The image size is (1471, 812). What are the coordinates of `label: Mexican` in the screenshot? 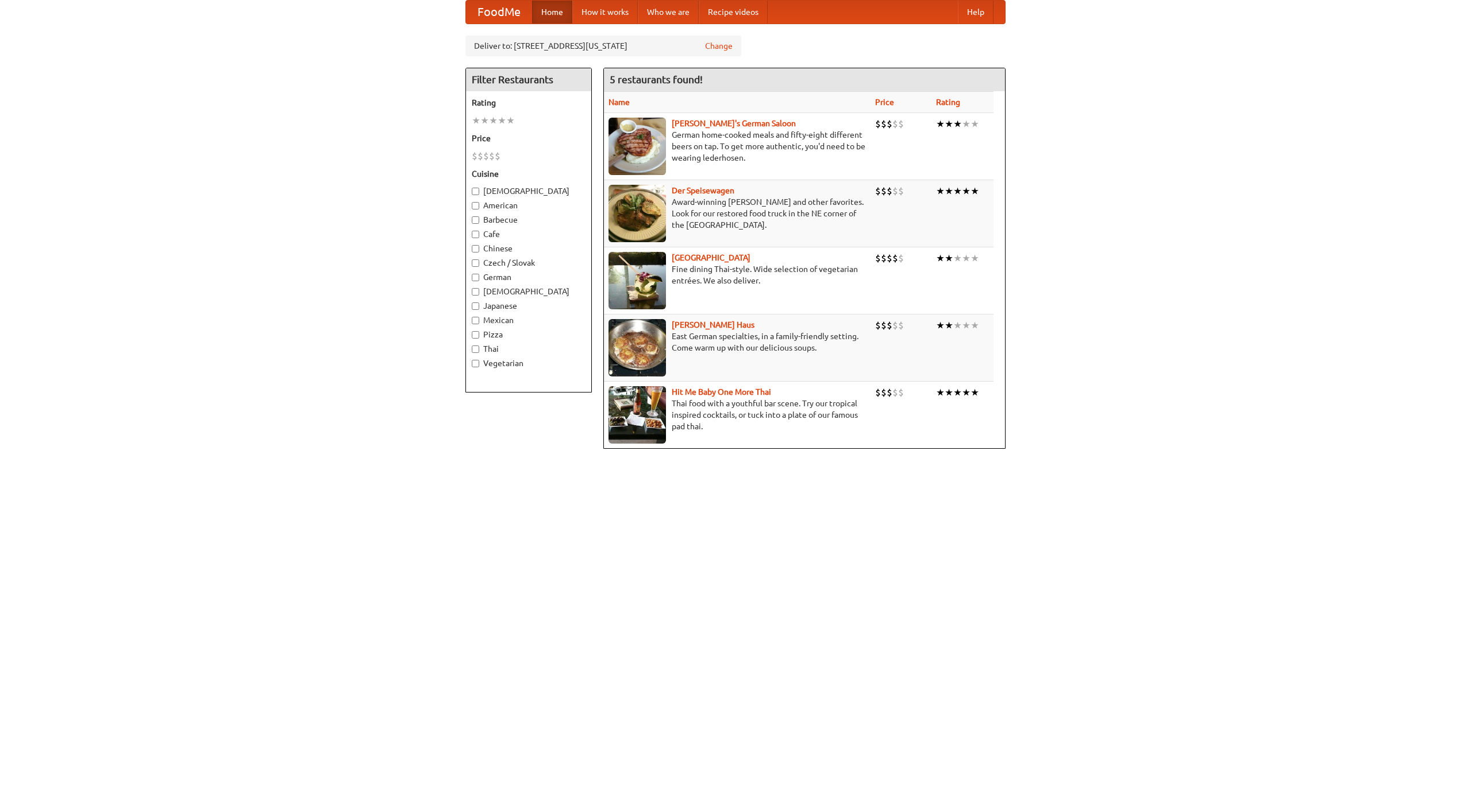 It's located at (528, 320).